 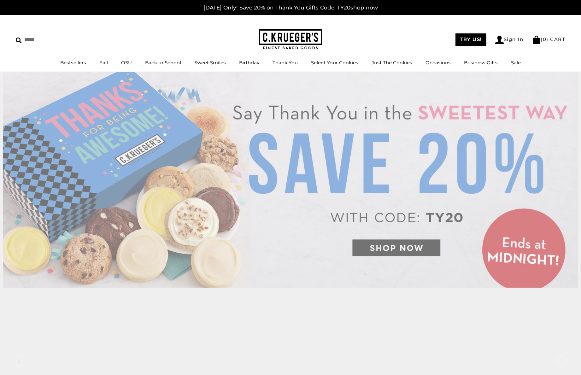 I want to click on a: Select Your Cookies, so click(x=335, y=62).